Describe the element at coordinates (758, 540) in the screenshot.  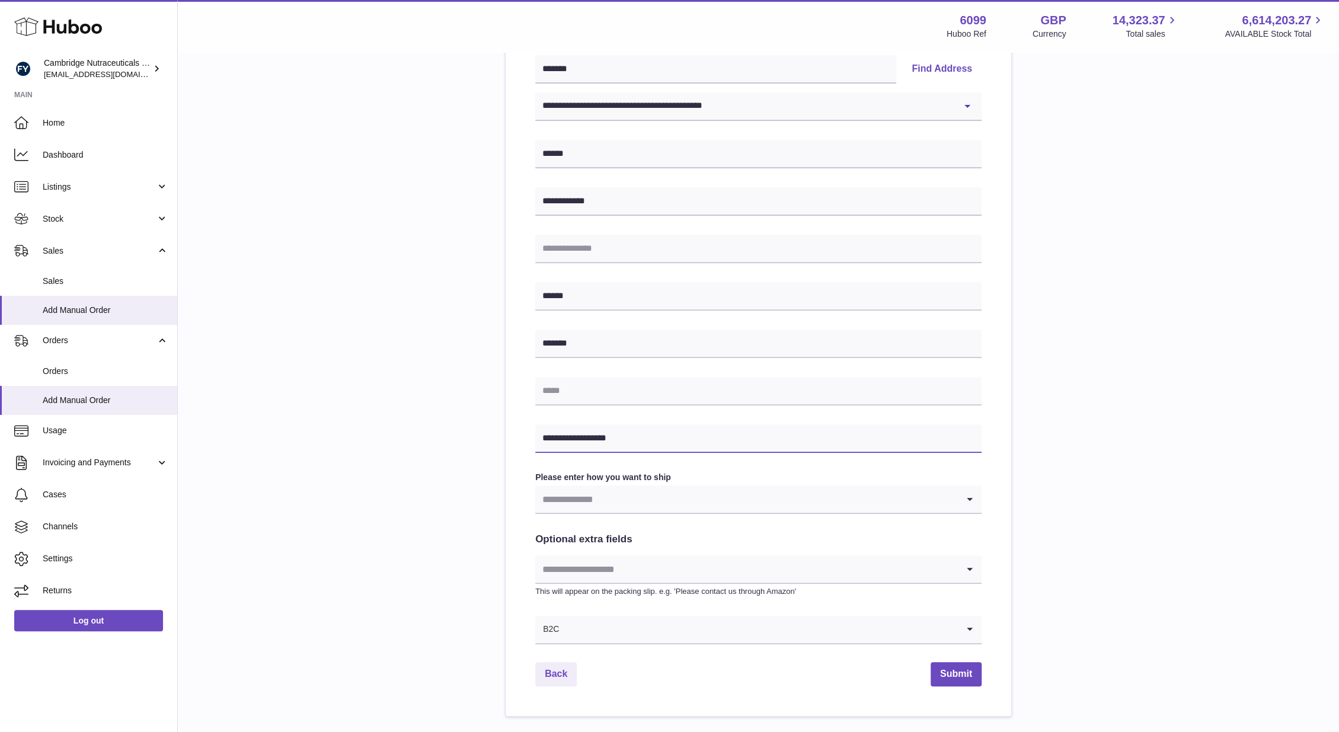
I see `h2: Optional extra fields` at that location.